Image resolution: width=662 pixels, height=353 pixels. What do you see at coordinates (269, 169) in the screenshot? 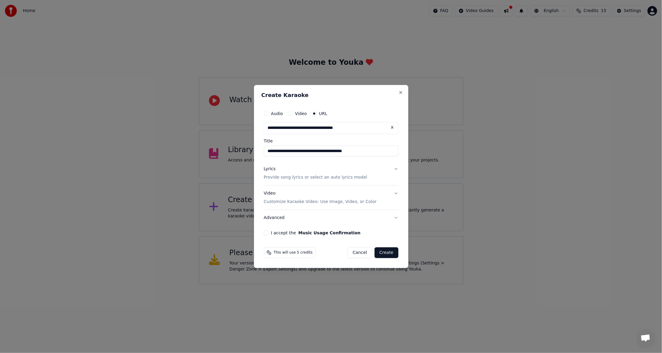
I see `div: Lyrics` at bounding box center [269, 169].